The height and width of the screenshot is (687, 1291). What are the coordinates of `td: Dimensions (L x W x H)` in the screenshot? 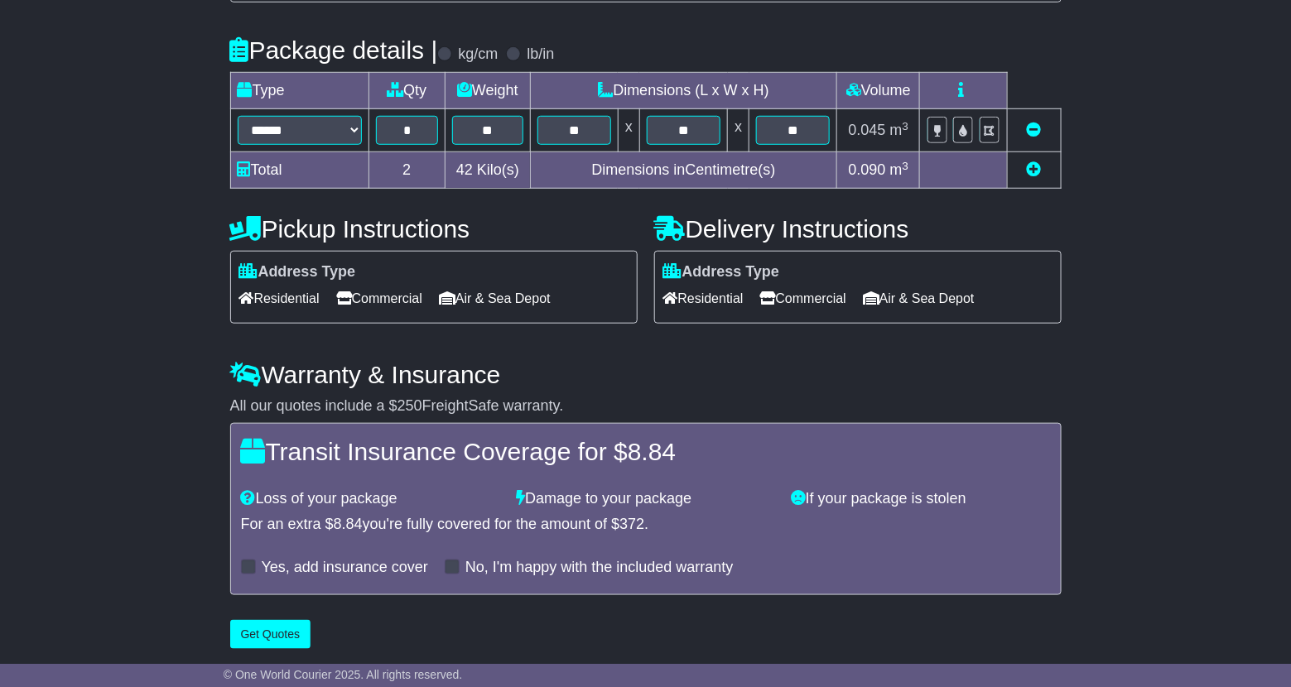 It's located at (683, 91).